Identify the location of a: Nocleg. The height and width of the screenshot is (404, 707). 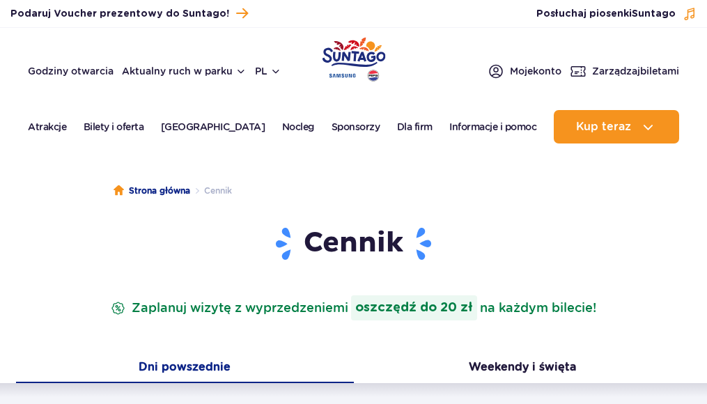
(298, 127).